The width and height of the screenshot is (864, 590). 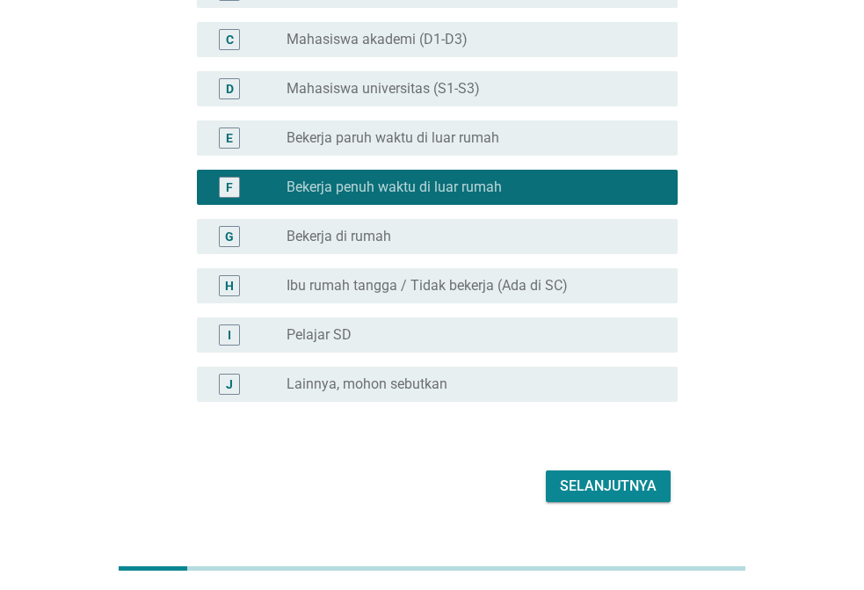 I want to click on button: Selanjutnya, so click(x=608, y=486).